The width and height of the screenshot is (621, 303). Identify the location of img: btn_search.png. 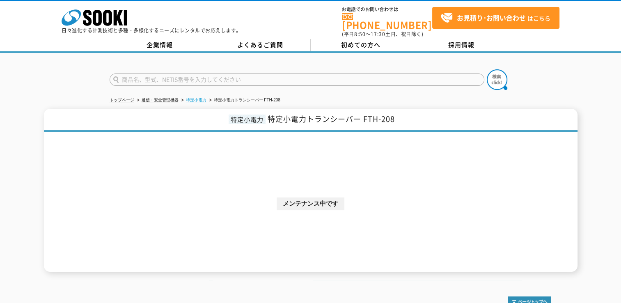
(497, 80).